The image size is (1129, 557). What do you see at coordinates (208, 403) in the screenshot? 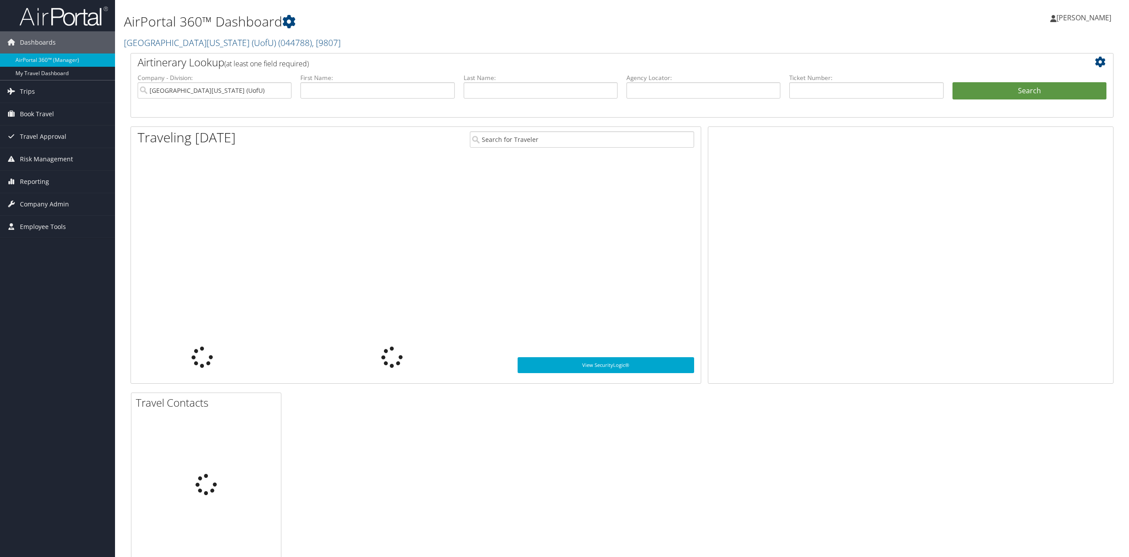
I see `h2: Travel Contacts` at bounding box center [208, 403].